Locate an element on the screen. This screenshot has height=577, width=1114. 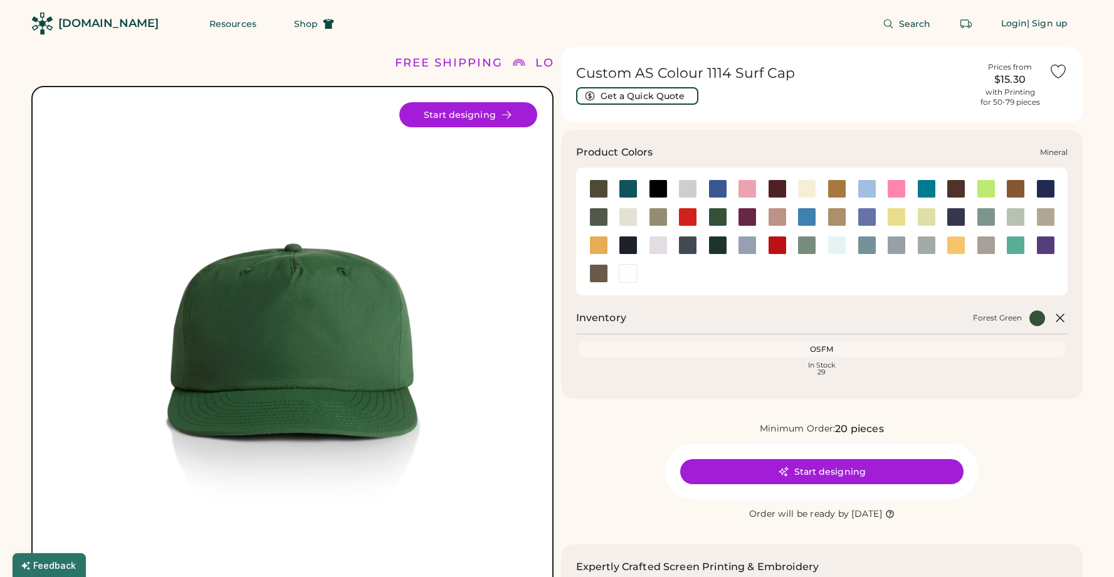
div: Order will be ready by is located at coordinates (800, 514).